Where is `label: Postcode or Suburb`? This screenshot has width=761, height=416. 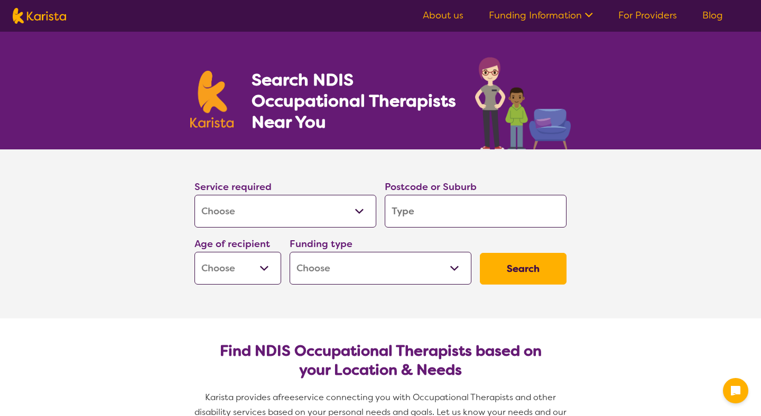
label: Postcode or Suburb is located at coordinates (431, 187).